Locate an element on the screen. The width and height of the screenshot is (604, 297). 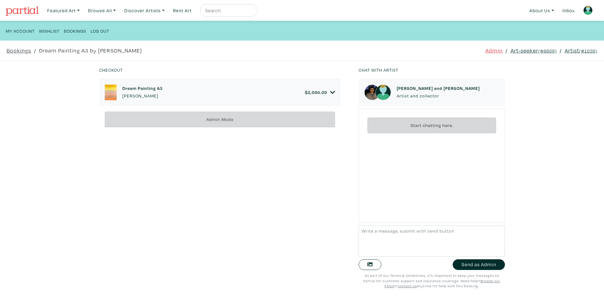
a: contact us is located at coordinates (407, 286).